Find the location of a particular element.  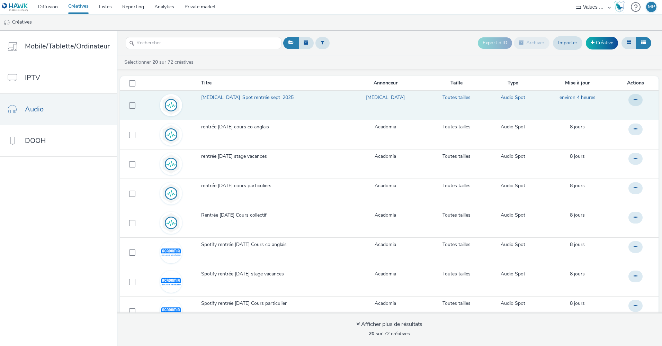

th: Actions is located at coordinates (637, 83).